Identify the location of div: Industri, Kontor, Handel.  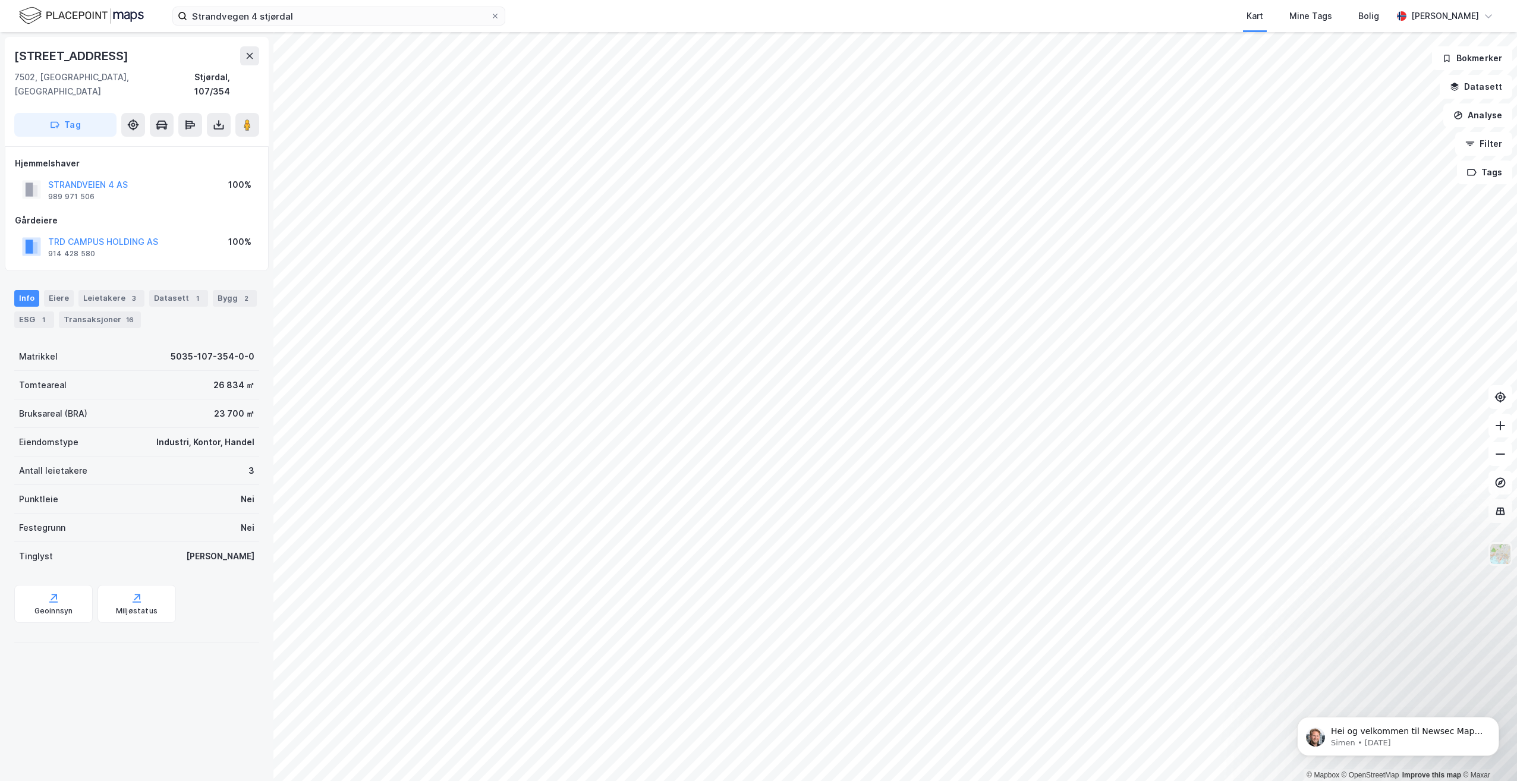
(205, 442).